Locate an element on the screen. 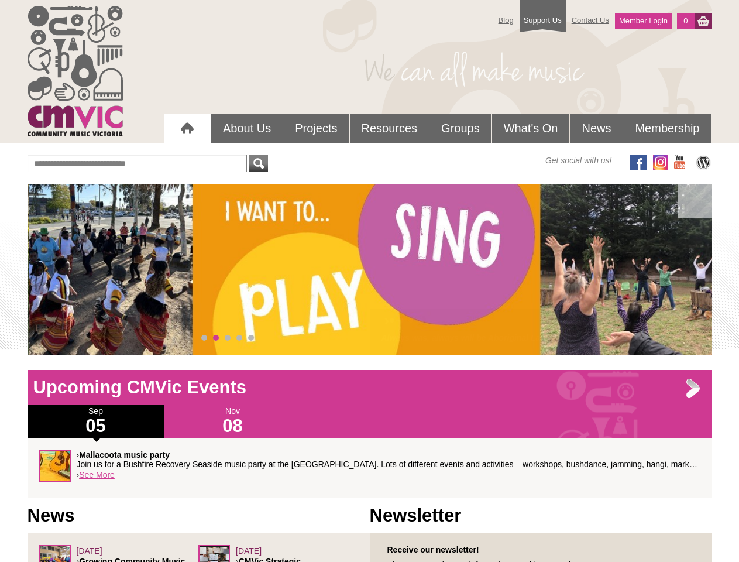 The height and width of the screenshot is (562, 739). a: 0 is located at coordinates (685, 21).